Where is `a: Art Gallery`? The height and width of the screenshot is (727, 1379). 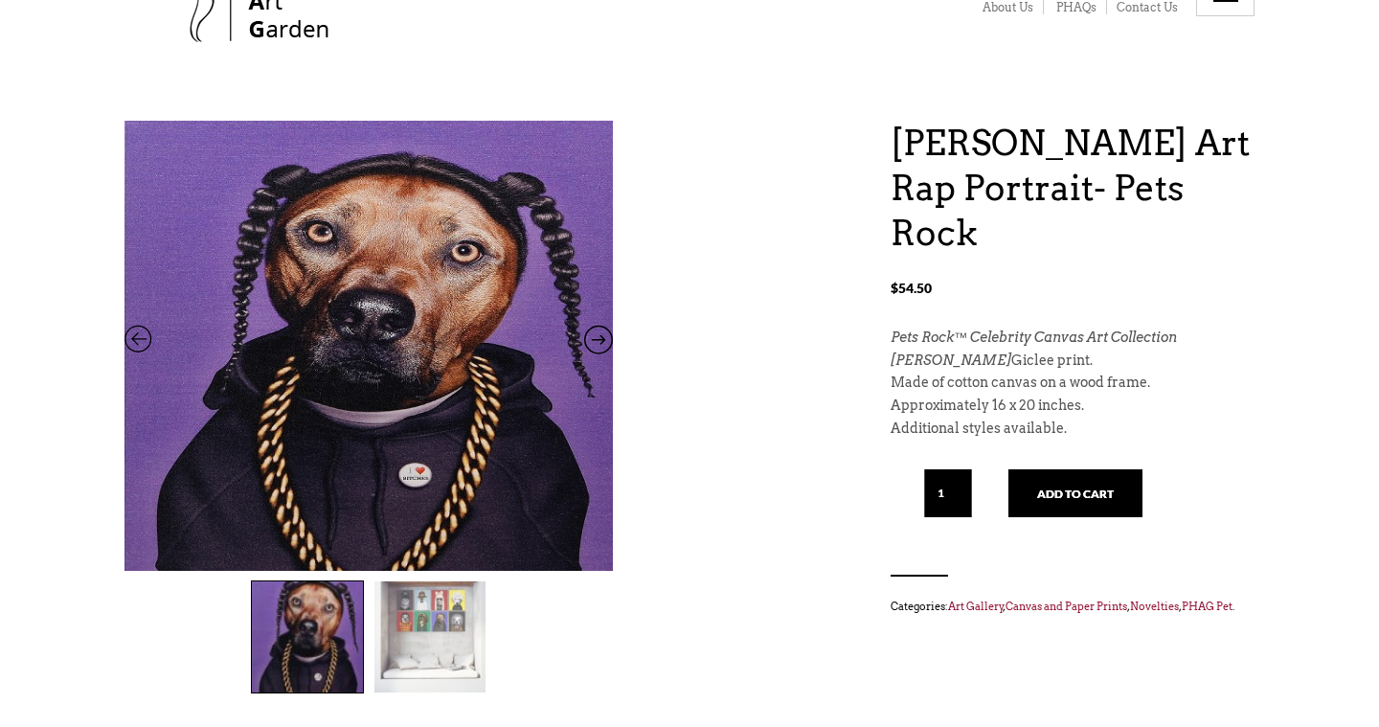
a: Art Gallery is located at coordinates (976, 606).